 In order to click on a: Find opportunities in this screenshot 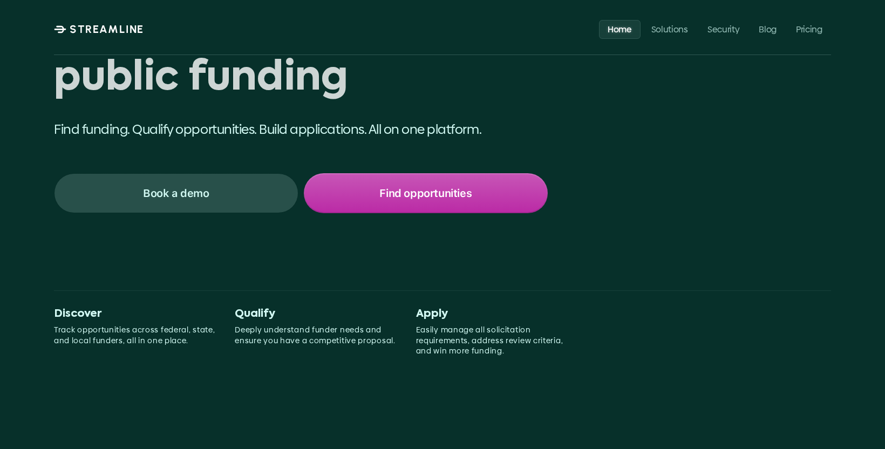, I will do `click(426, 193)`.